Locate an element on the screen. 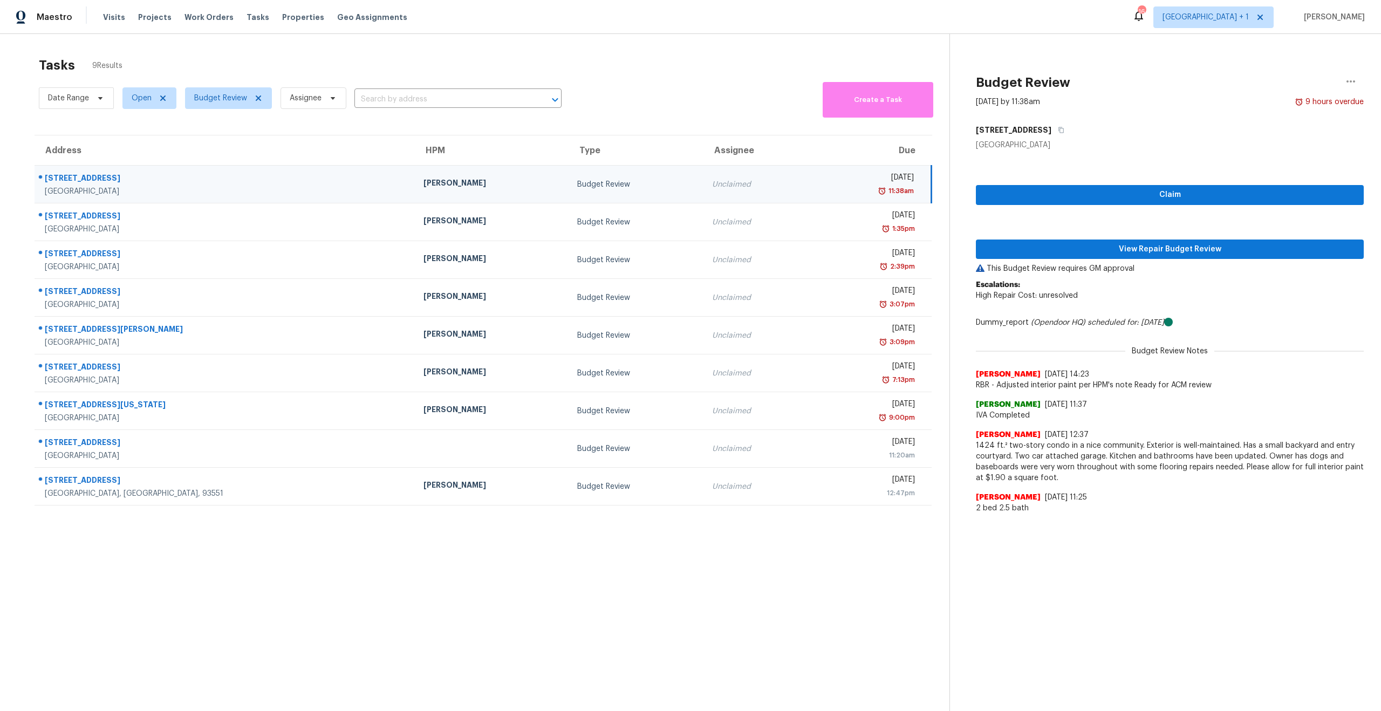 The height and width of the screenshot is (711, 1381). div: 12:47pm is located at coordinates (867, 493).